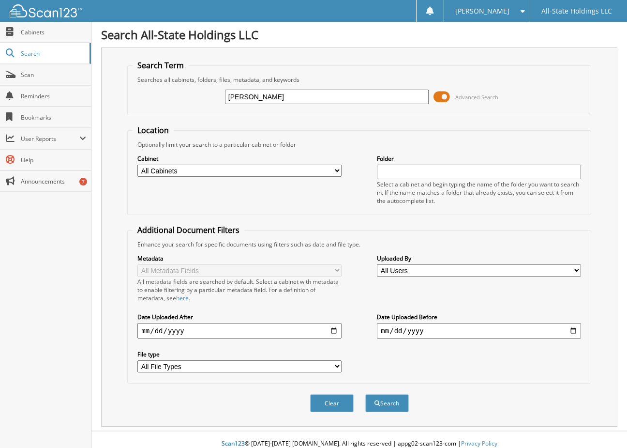 The width and height of the screenshot is (627, 448). I want to click on span: Scan123, so click(233, 443).